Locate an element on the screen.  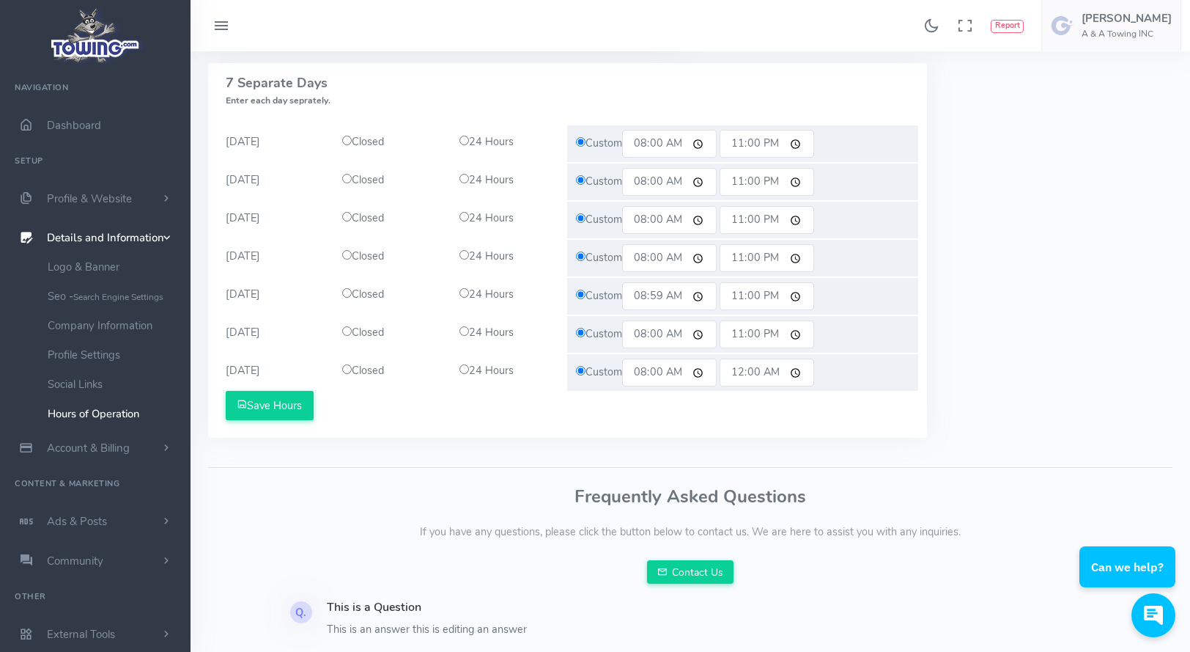
span: Community is located at coordinates (75, 561).